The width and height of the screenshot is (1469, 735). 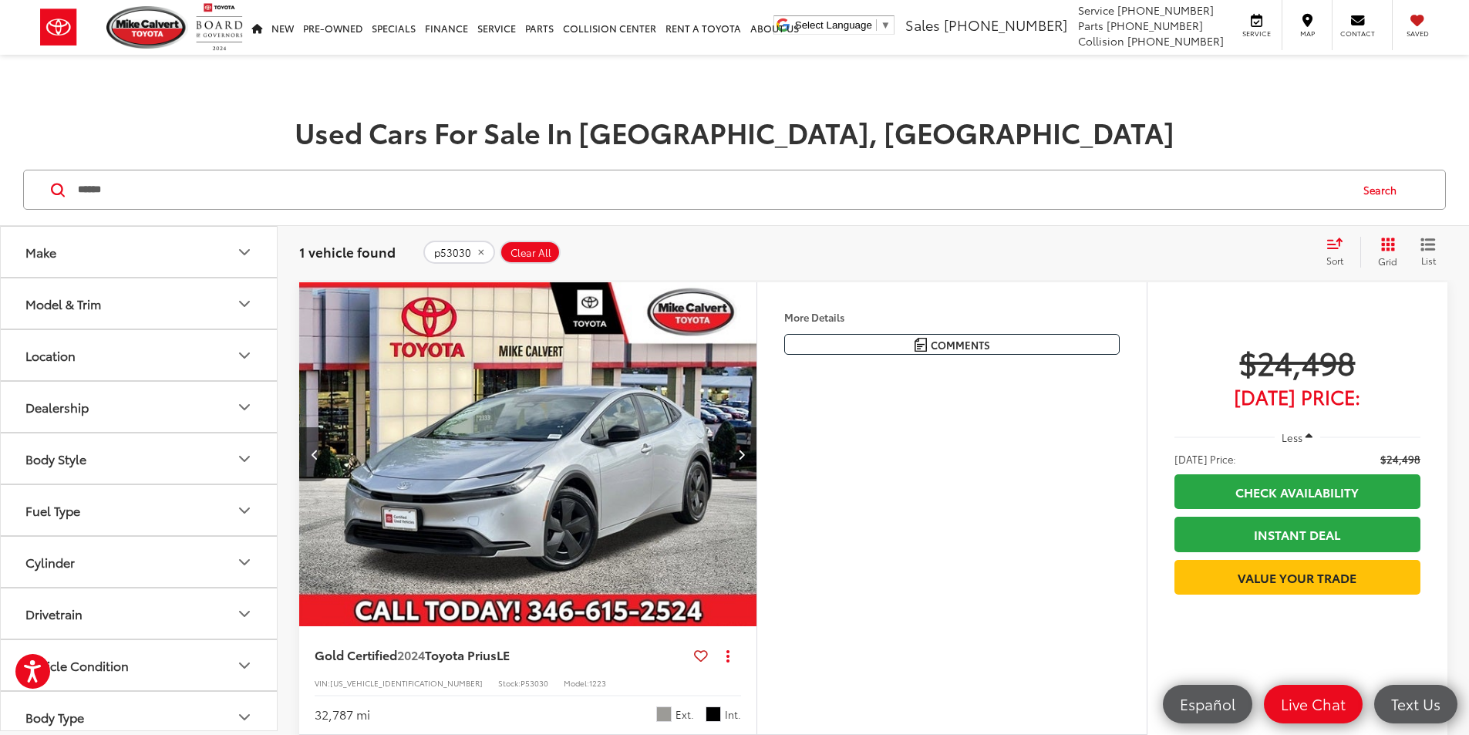 I want to click on button: Previous image, so click(x=315, y=454).